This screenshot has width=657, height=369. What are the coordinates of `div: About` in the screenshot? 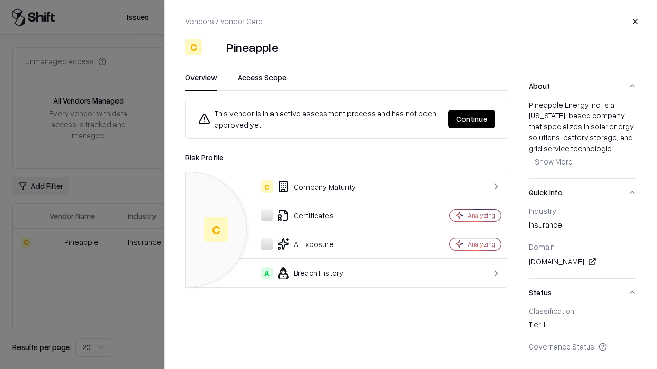 It's located at (582, 139).